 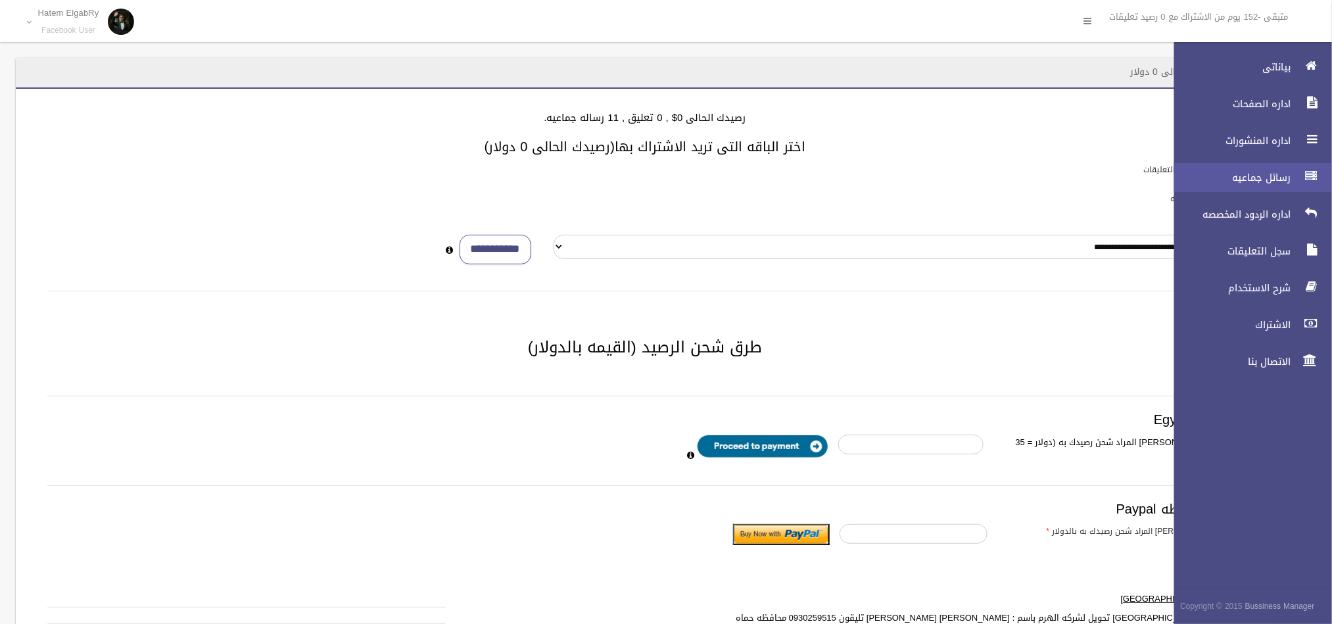 I want to click on h4: رصيدك الحالى 0$ , 0 تعليق , 11 رساله جماعيه., so click(x=645, y=118).